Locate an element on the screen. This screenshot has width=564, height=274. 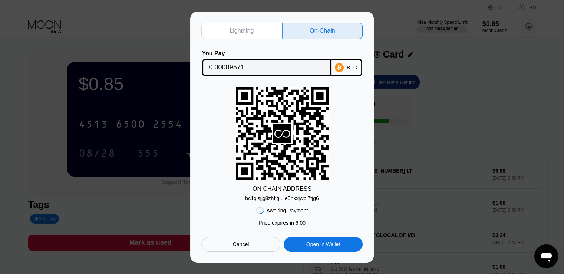
div: BTC is located at coordinates (352, 68).